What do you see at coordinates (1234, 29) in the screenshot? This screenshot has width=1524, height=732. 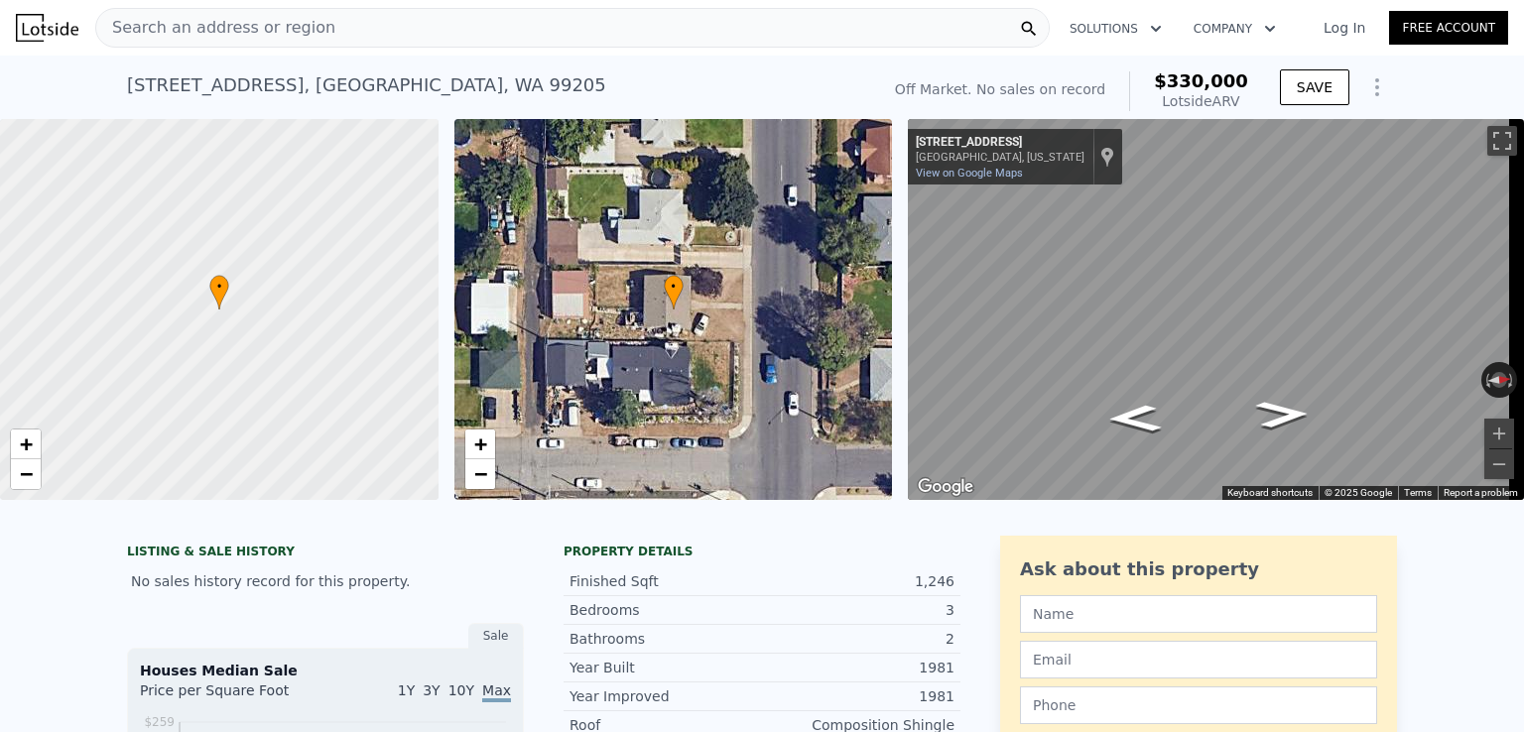 I see `button: Company` at bounding box center [1234, 29].